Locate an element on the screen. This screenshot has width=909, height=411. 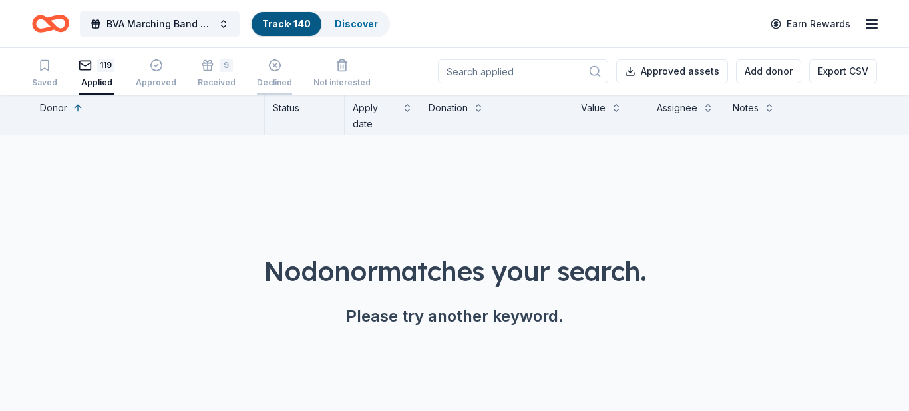
a: Discover is located at coordinates (356, 23).